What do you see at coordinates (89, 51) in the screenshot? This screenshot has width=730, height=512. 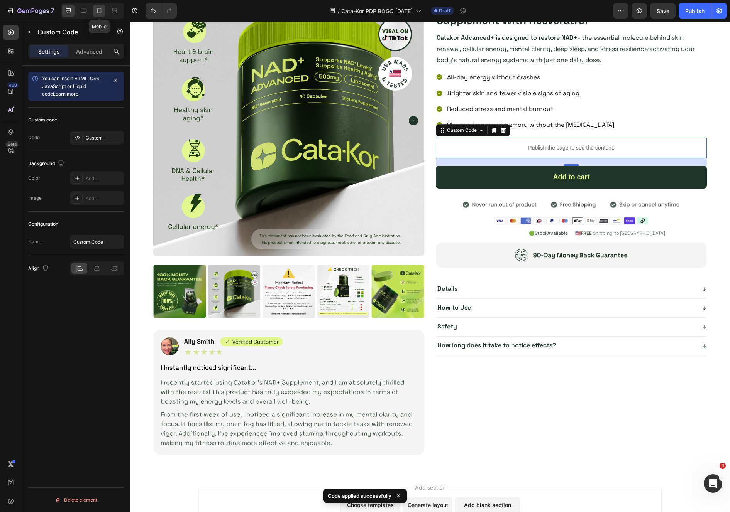 I see `p: Advanced` at bounding box center [89, 51].